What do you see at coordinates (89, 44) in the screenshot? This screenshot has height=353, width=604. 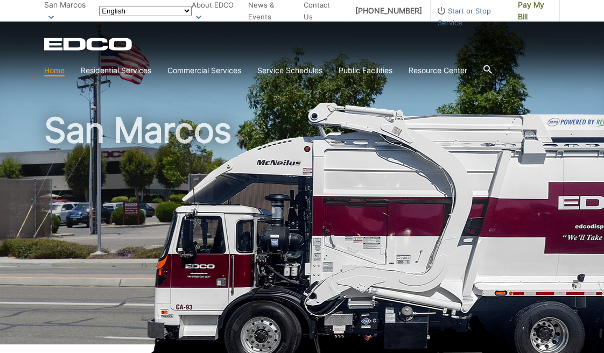 I see `a: EDCD logo. Return to the homepage.` at bounding box center [89, 44].